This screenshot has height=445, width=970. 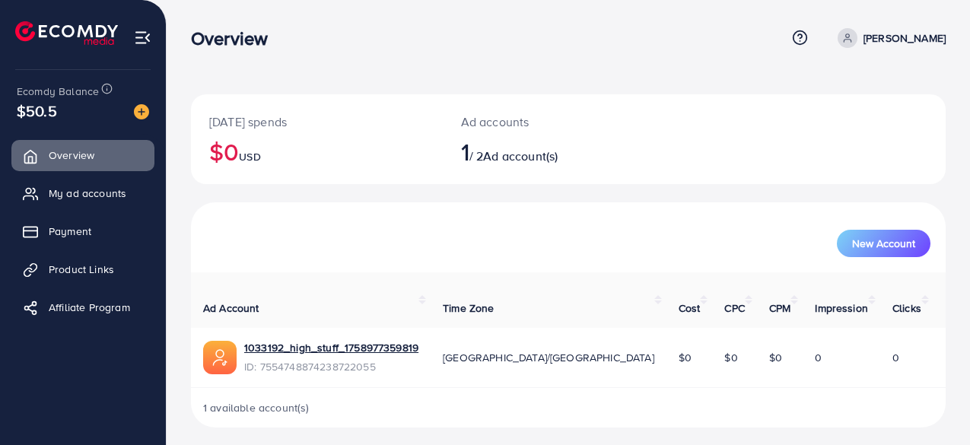 What do you see at coordinates (70, 231) in the screenshot?
I see `span: Payment` at bounding box center [70, 231].